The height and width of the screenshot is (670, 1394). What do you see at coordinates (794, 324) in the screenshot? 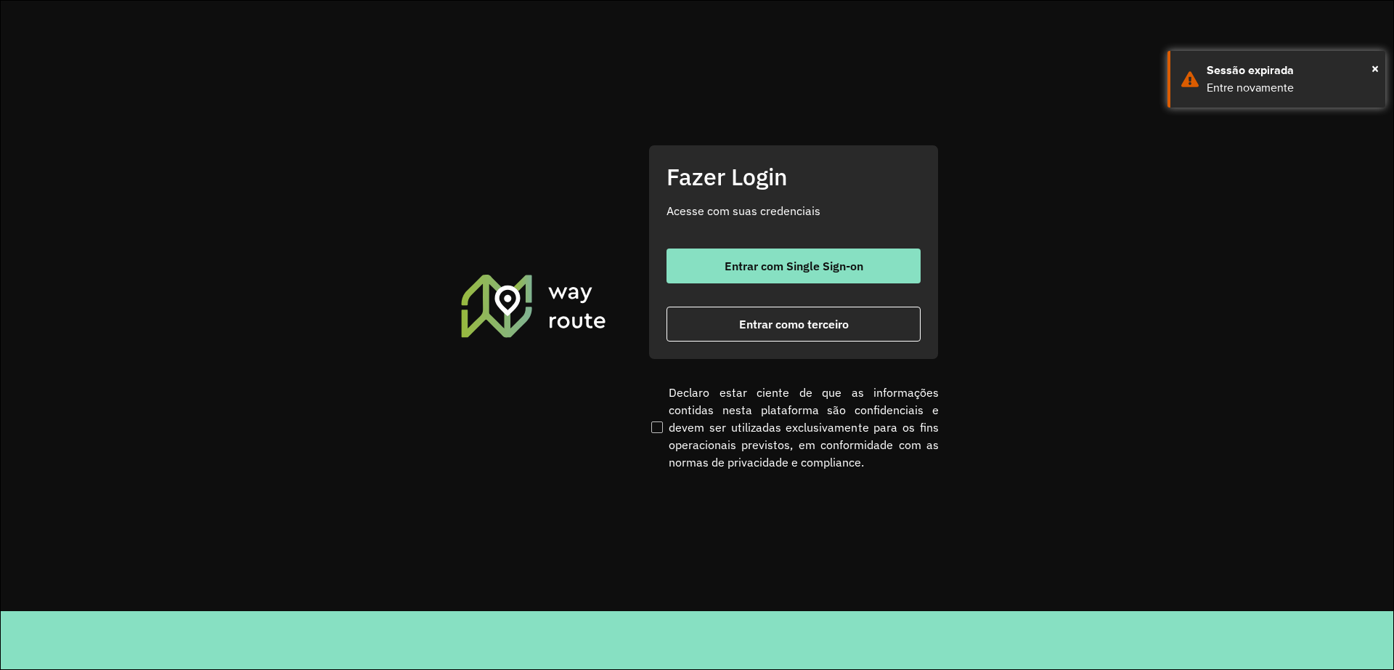
I see `span: Entrar como terceiro` at bounding box center [794, 324].